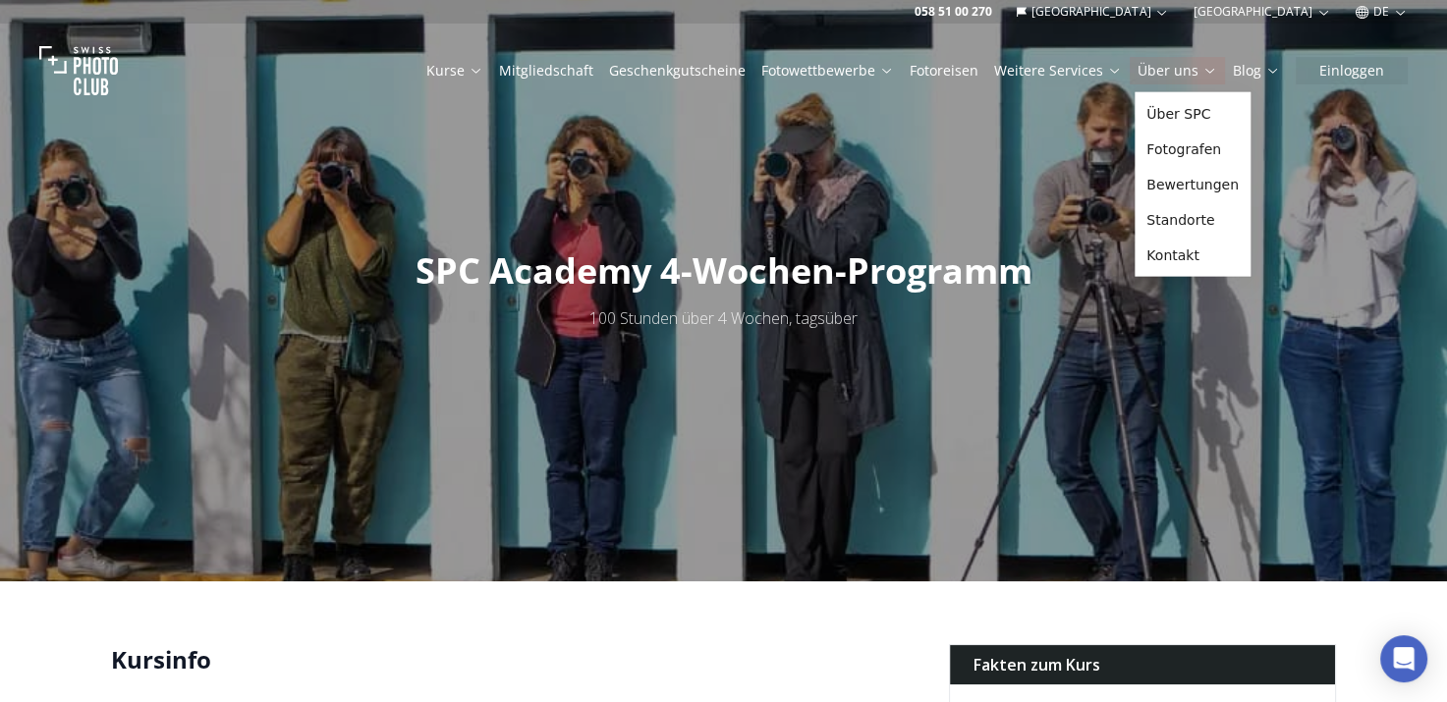  I want to click on a: Fotoreisen, so click(944, 71).